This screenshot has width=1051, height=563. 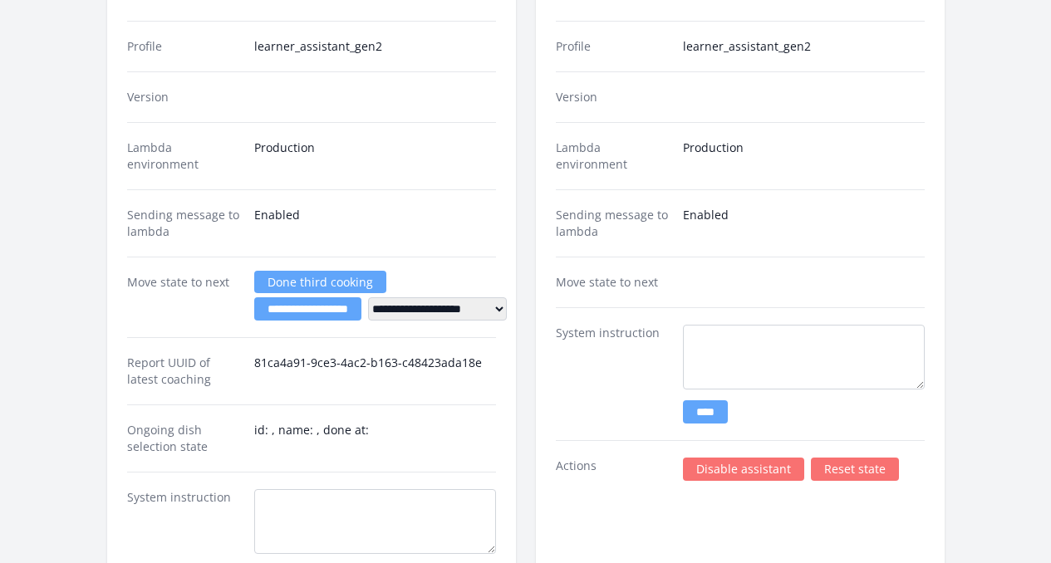 I want to click on a: Reset state, so click(x=855, y=469).